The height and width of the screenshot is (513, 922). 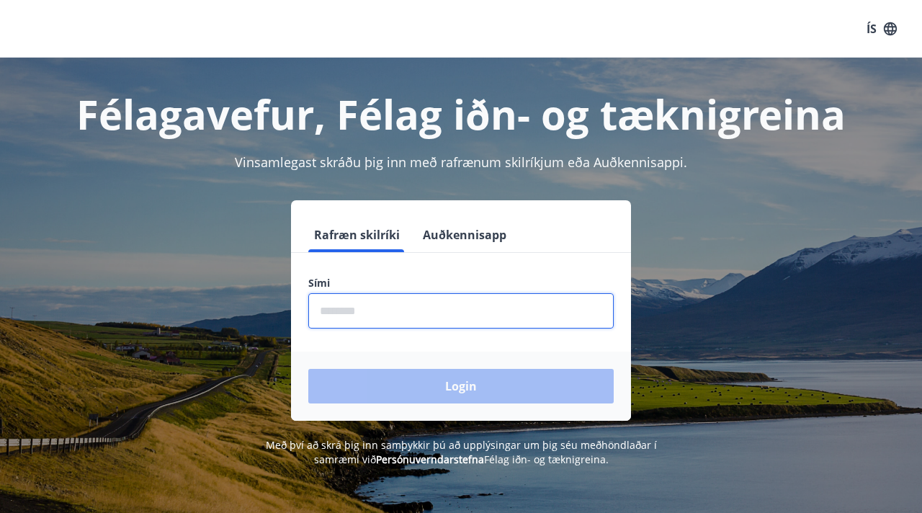 What do you see at coordinates (461, 162) in the screenshot?
I see `span: Vinsamlegast skráðu þig inn með rafrænum skilríkjum eða Auðkennisappi.` at bounding box center [461, 162].